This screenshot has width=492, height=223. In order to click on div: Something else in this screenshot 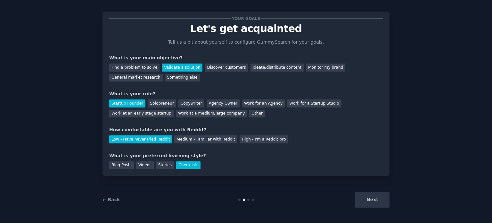, I will do `click(182, 78)`.